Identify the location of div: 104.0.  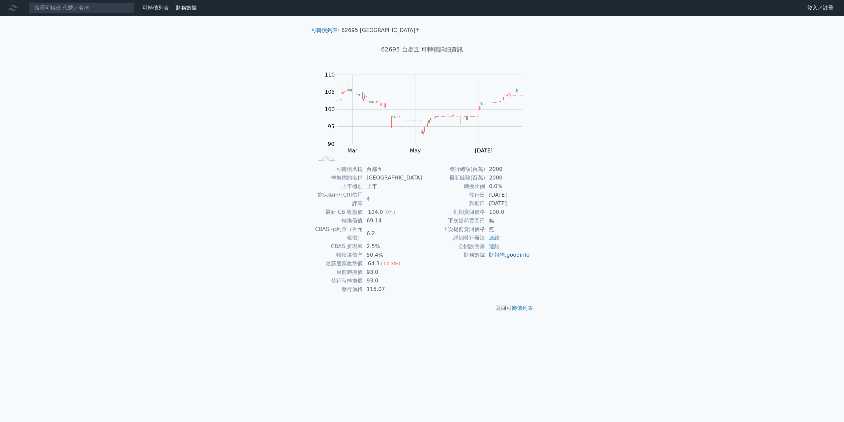
(376, 212).